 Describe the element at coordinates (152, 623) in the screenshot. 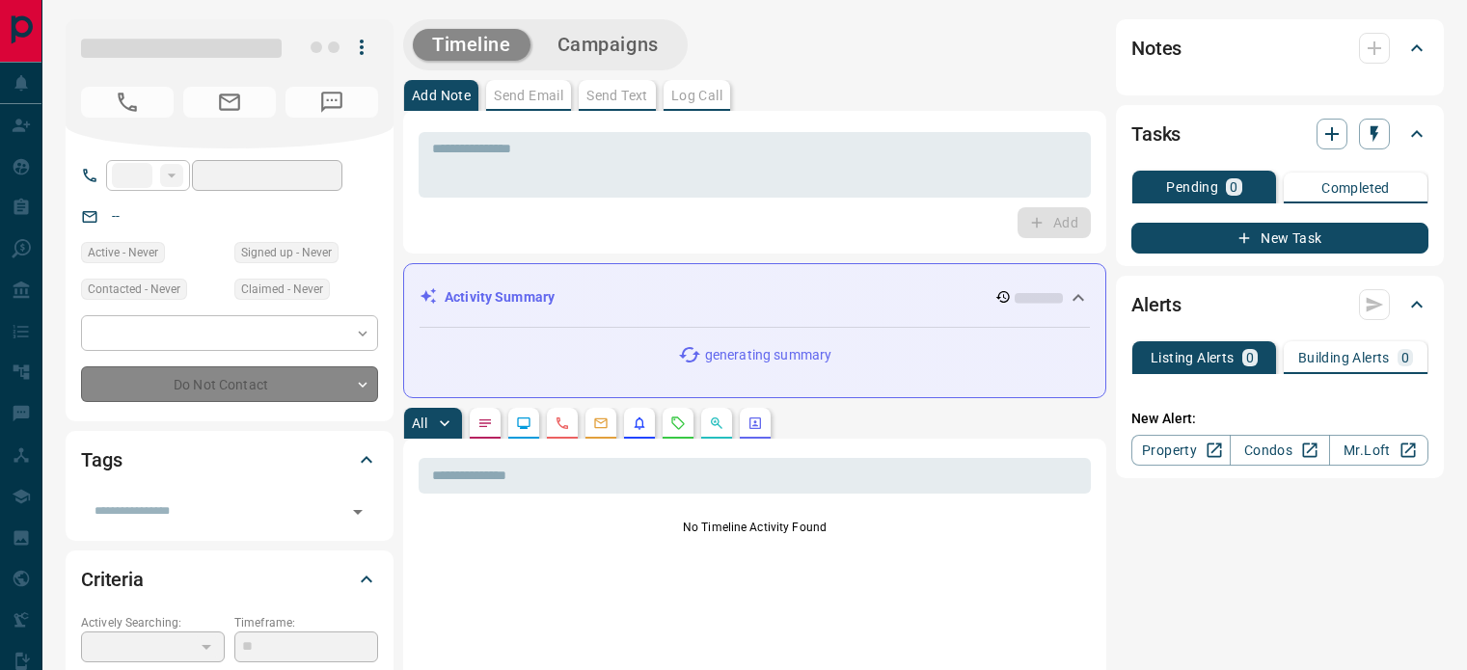

I see `p: Actively Searching:` at that location.